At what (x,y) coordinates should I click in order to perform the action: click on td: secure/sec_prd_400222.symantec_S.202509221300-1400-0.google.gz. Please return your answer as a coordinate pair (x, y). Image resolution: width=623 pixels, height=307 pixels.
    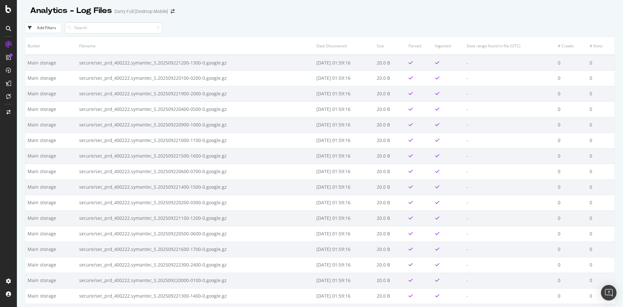
    Looking at the image, I should click on (195, 296).